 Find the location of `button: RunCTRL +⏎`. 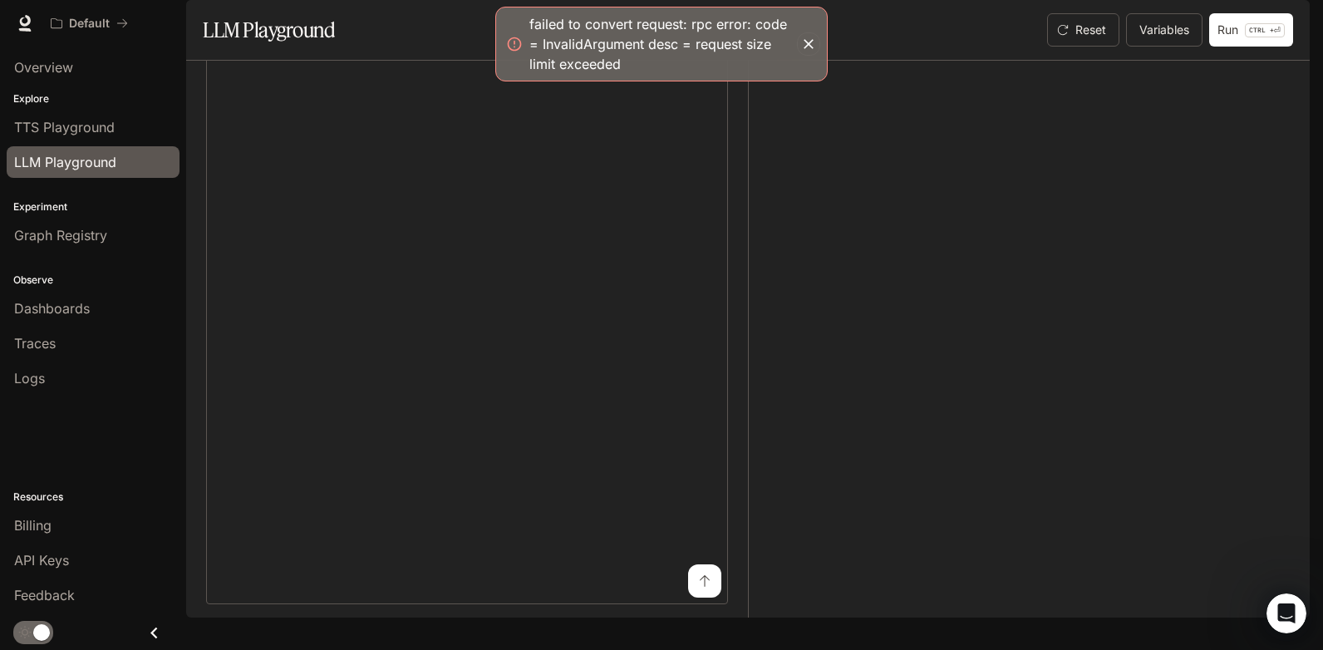

button: RunCTRL +⏎ is located at coordinates (1251, 30).